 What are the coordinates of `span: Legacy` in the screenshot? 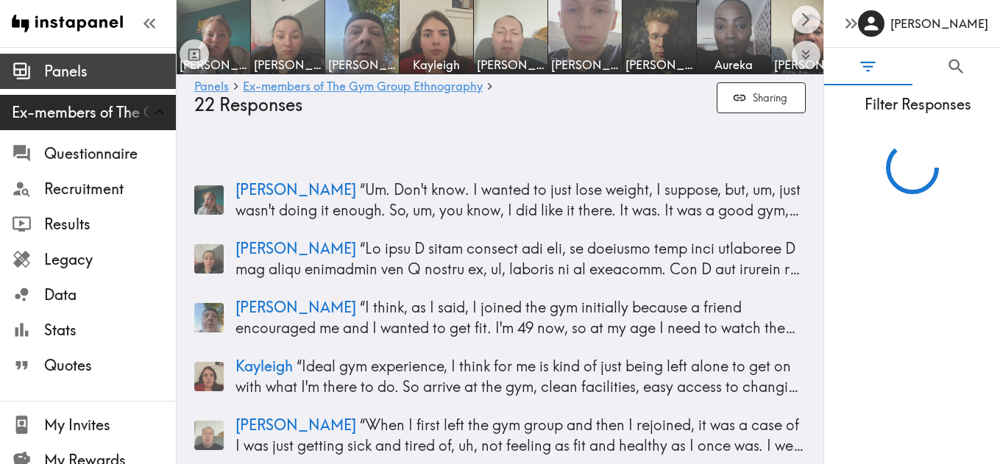 It's located at (110, 260).